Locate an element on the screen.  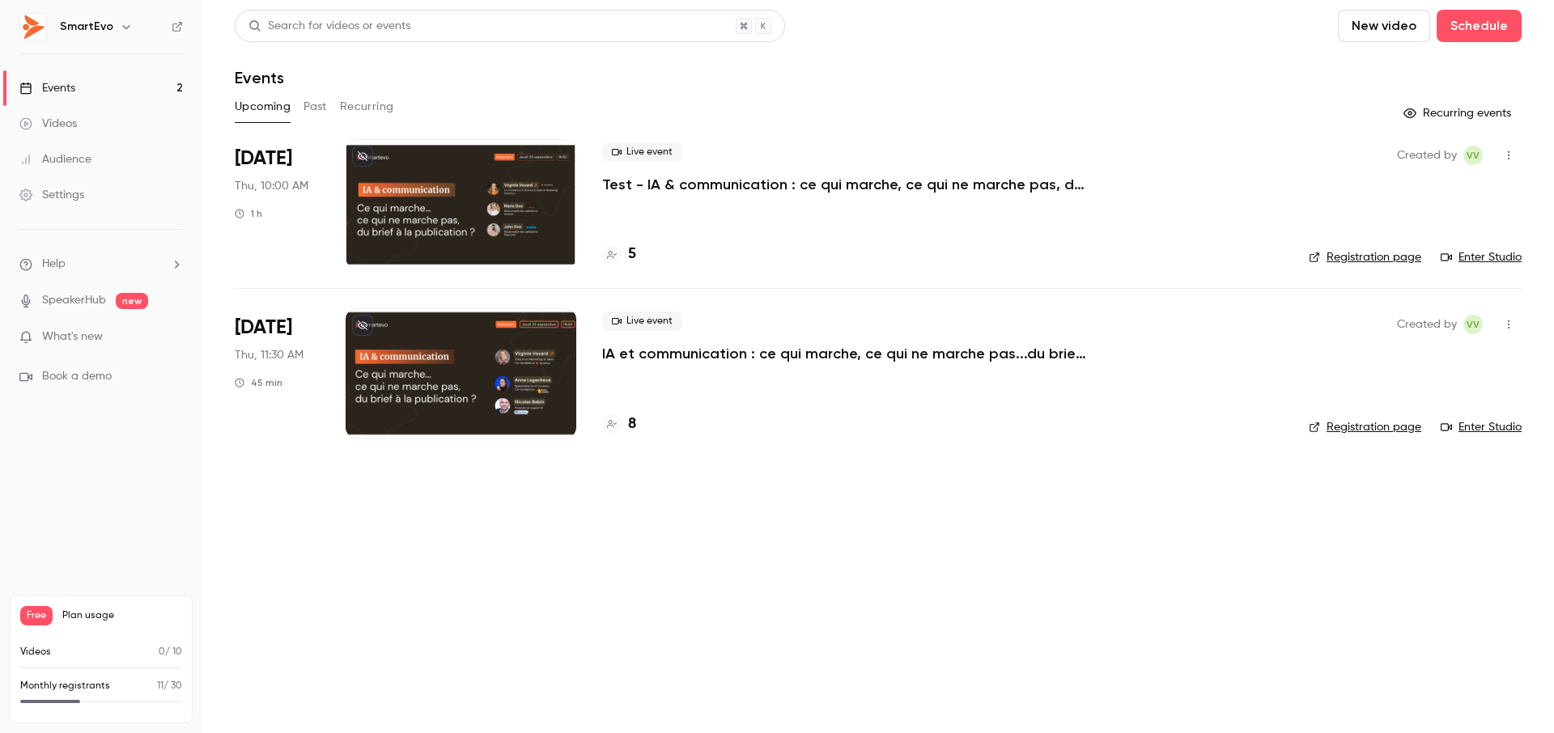
span: Thu, 11:30 AM is located at coordinates (269, 355).